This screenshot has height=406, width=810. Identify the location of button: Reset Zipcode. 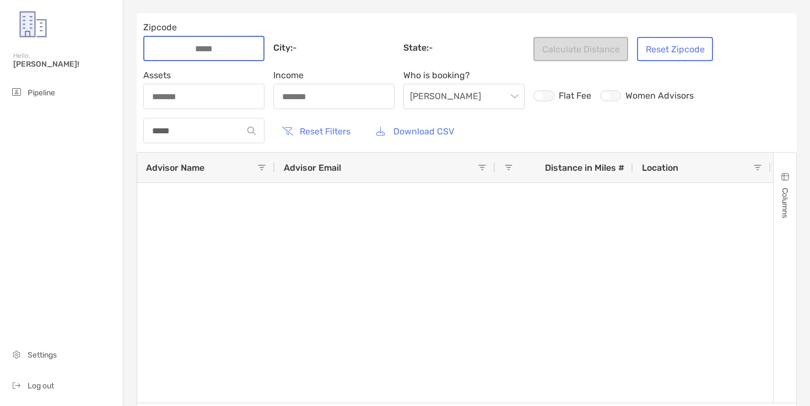
(675, 49).